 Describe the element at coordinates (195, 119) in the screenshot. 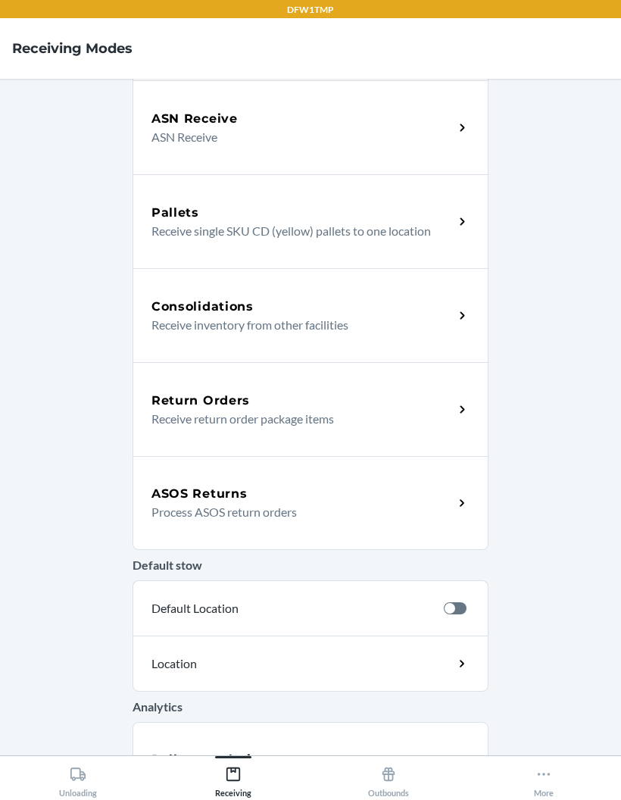

I see `h5: ASN Receive` at that location.